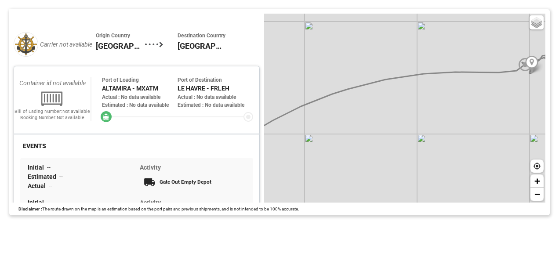 The image size is (559, 261). What do you see at coordinates (120, 44) in the screenshot?
I see `div: Mexico` at bounding box center [120, 44].